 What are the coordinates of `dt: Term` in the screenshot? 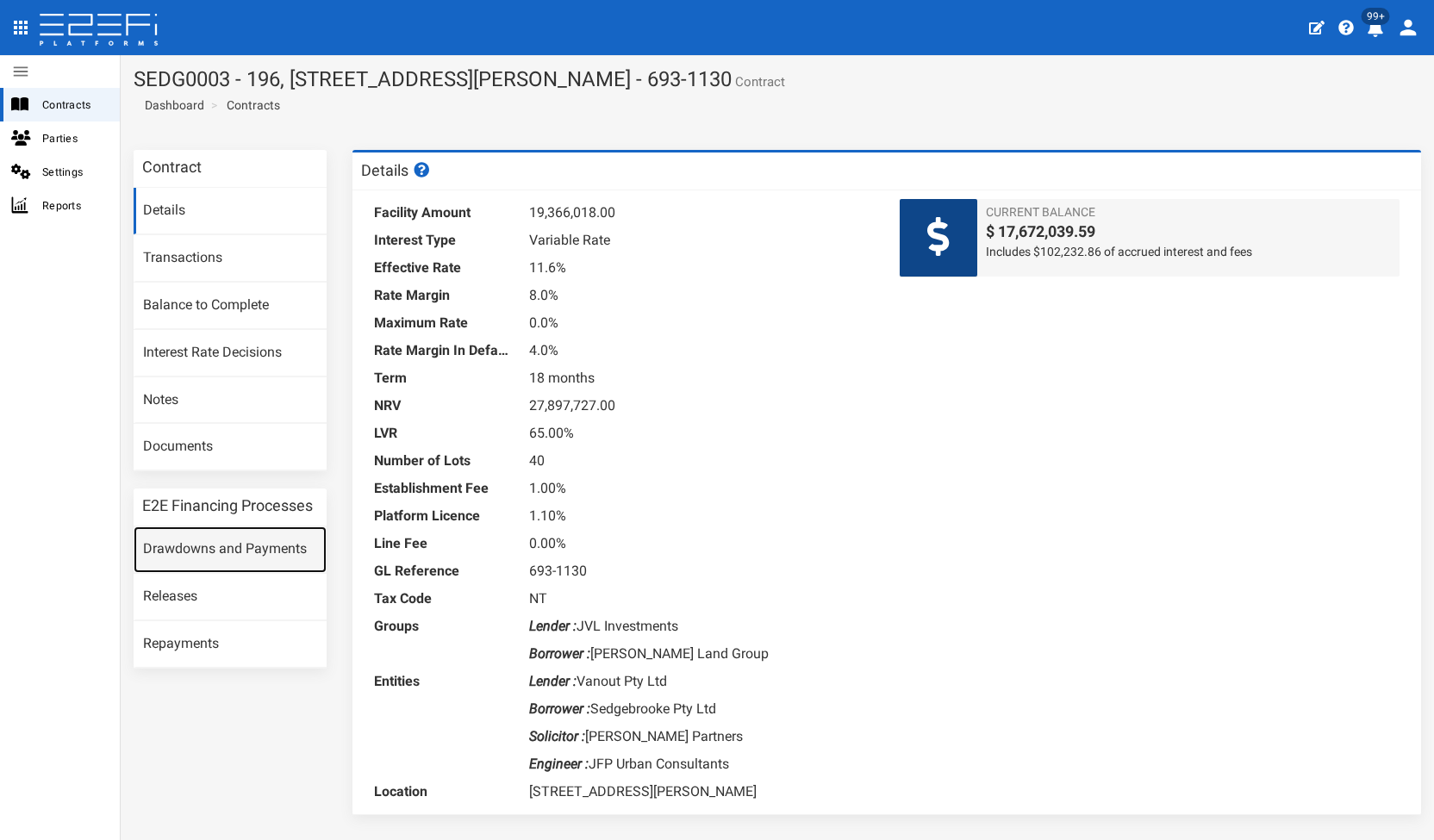 It's located at (443, 378).